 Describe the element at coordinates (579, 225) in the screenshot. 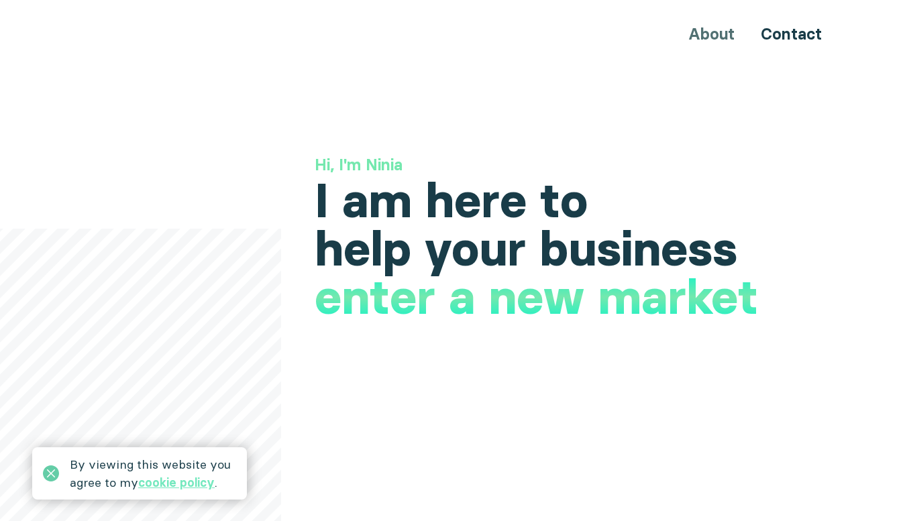

I see `h1: I am here to help your business` at that location.